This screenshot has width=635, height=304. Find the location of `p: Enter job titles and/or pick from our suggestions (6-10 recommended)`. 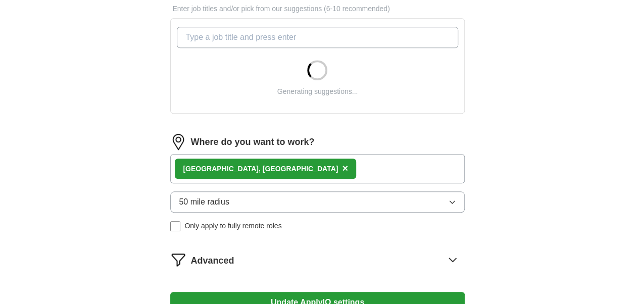

p: Enter job titles and/or pick from our suggestions (6-10 recommended) is located at coordinates (317, 9).